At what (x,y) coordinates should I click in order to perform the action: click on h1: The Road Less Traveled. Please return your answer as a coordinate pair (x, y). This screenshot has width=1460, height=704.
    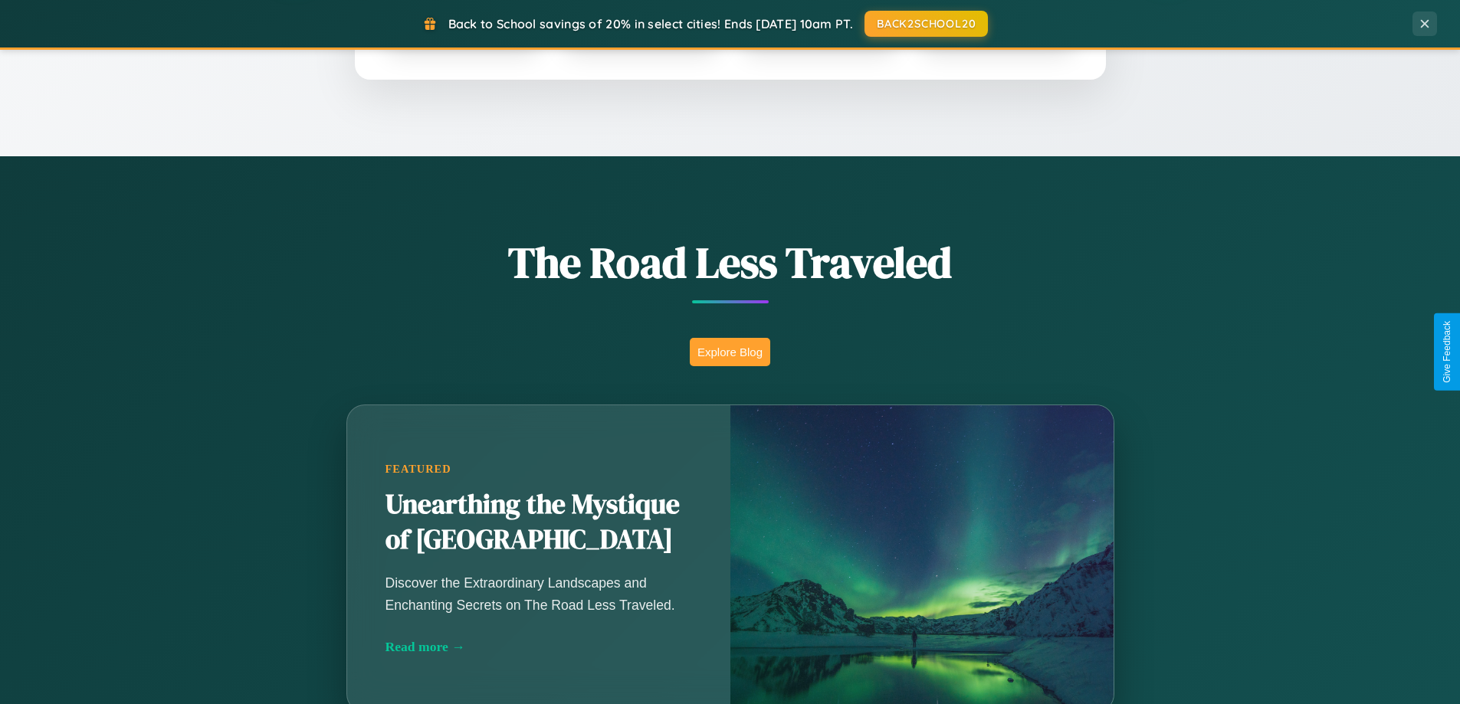
    Looking at the image, I should click on (730, 262).